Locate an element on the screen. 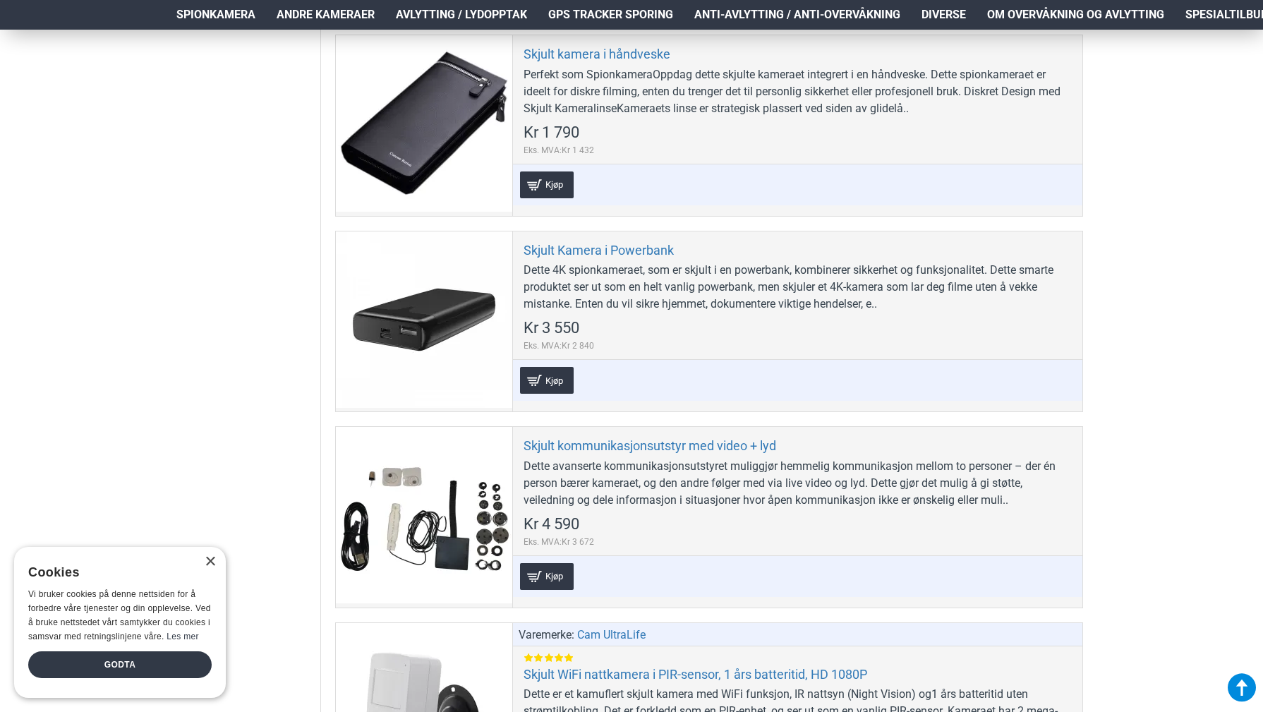 The image size is (1263, 712). span: Spionkamera is located at coordinates (216, 15).